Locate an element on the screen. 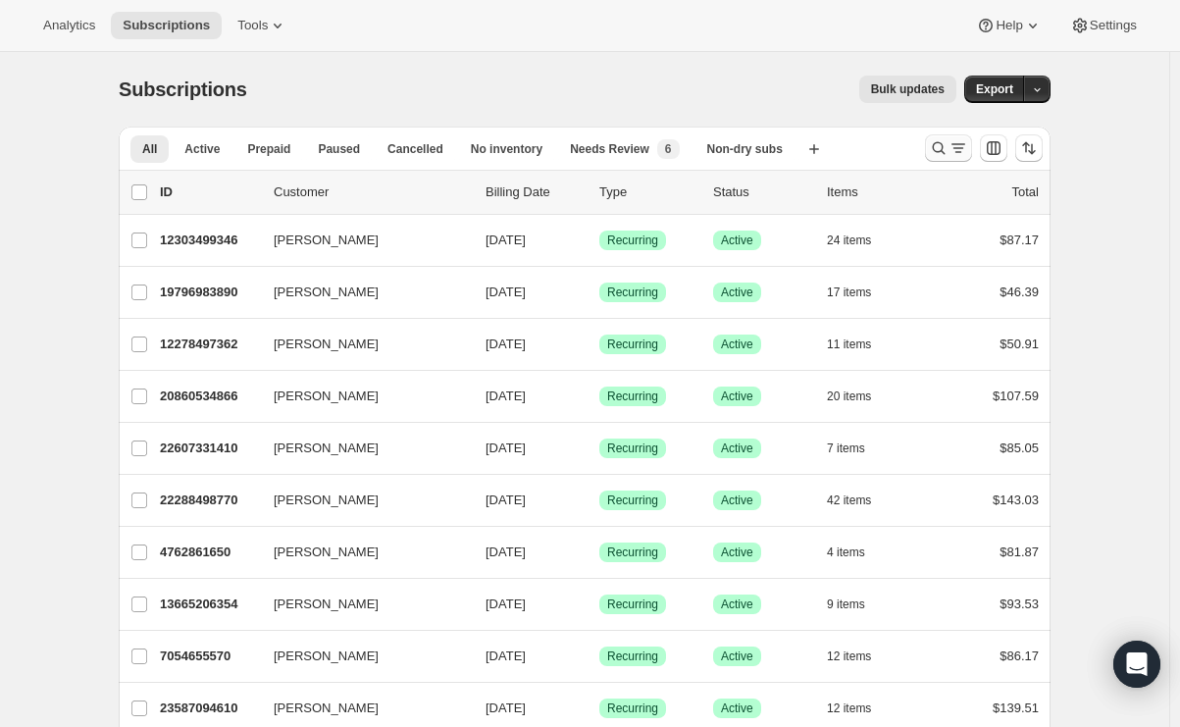 This screenshot has height=727, width=1180. span: $107.59 is located at coordinates (1015, 395).